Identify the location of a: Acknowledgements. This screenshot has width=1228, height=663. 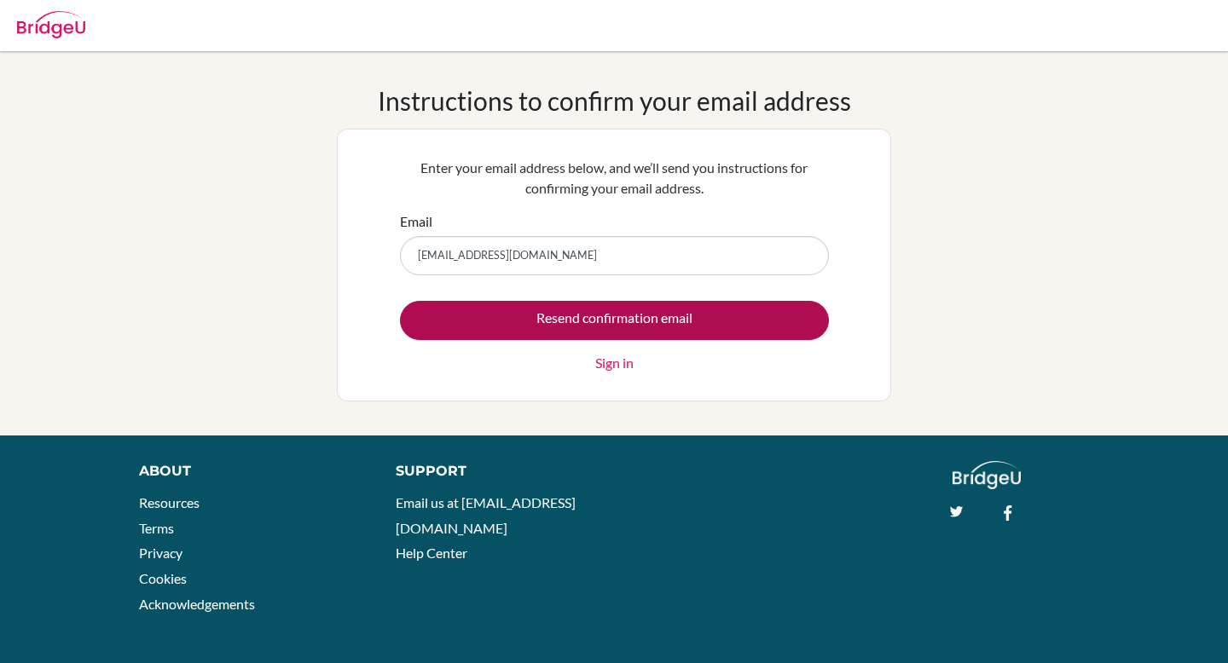
(197, 604).